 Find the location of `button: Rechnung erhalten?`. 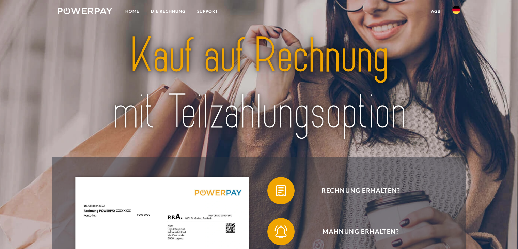

button: Rechnung erhalten? is located at coordinates (356, 190).